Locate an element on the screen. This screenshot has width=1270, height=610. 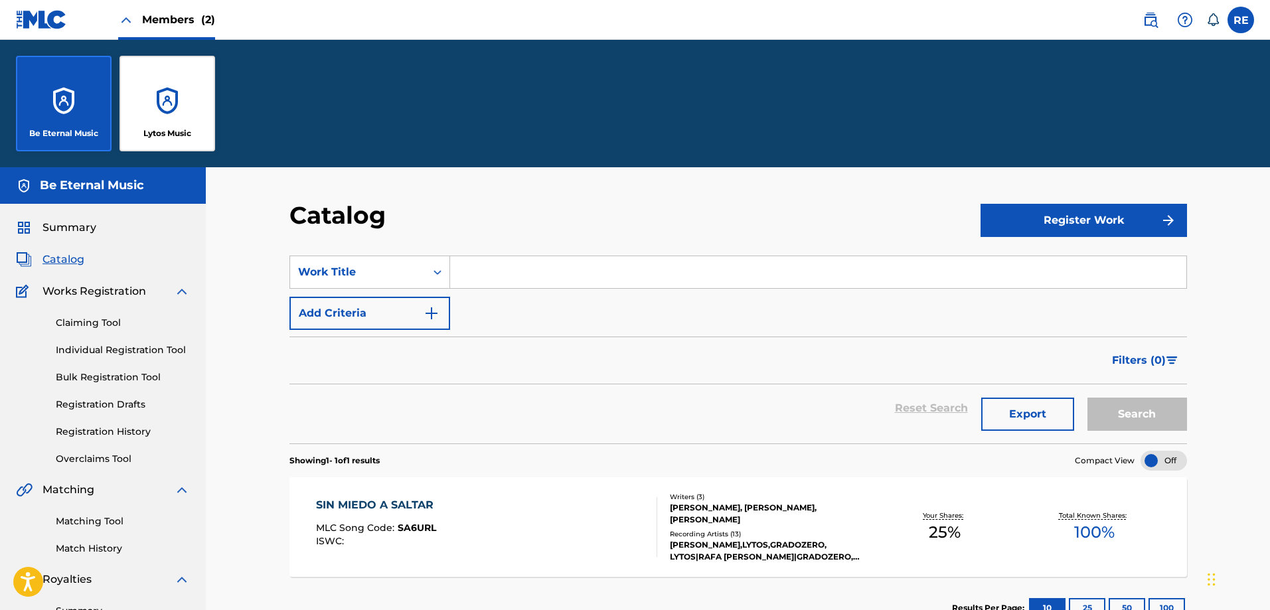
img: Works Registration is located at coordinates (25, 291).